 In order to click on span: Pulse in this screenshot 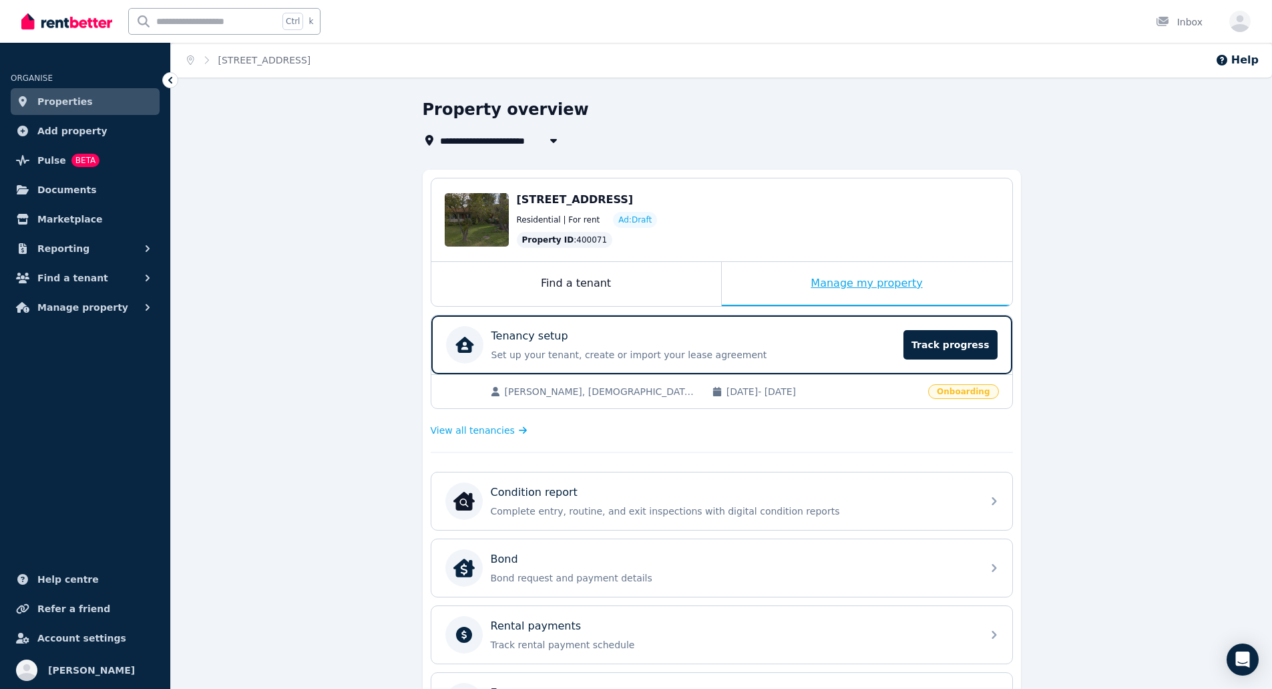, I will do `click(51, 160)`.